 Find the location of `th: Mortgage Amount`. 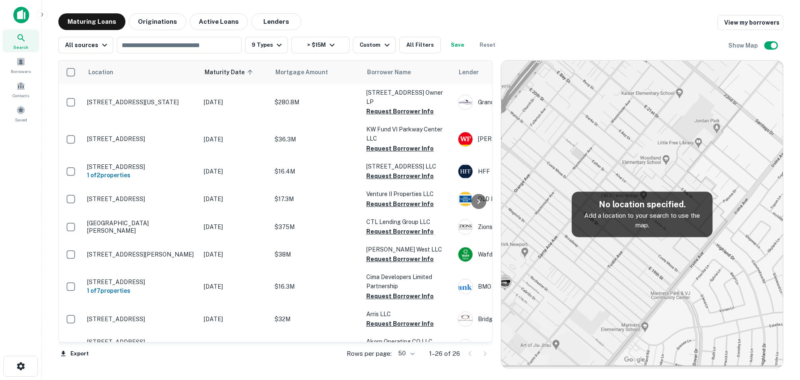

th: Mortgage Amount is located at coordinates (316, 72).